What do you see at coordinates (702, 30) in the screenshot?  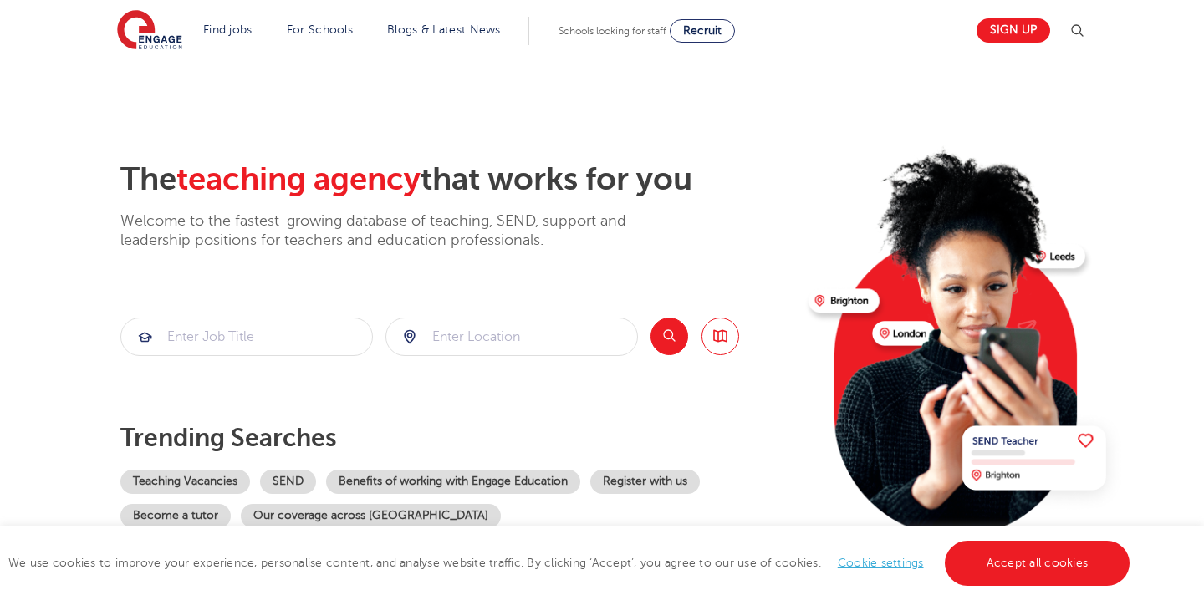 I see `span: Recruit` at bounding box center [702, 30].